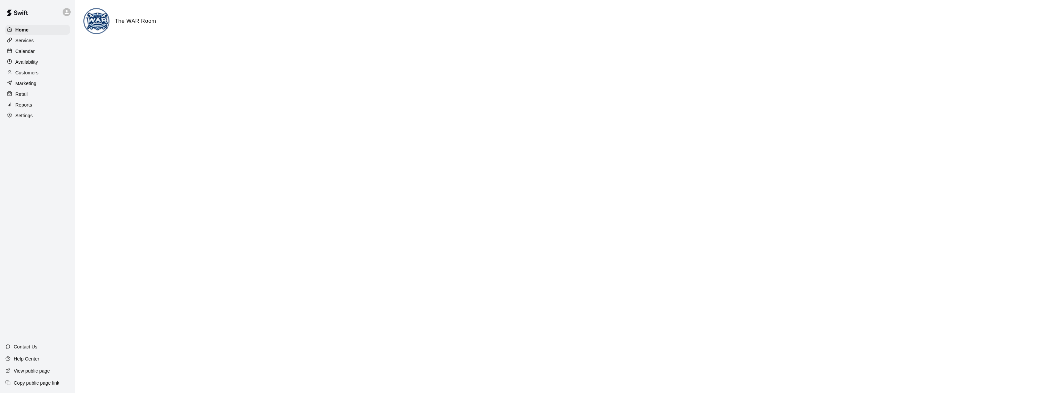 The width and height of the screenshot is (1042, 393). What do you see at coordinates (27, 73) in the screenshot?
I see `p: Customers` at bounding box center [27, 73].